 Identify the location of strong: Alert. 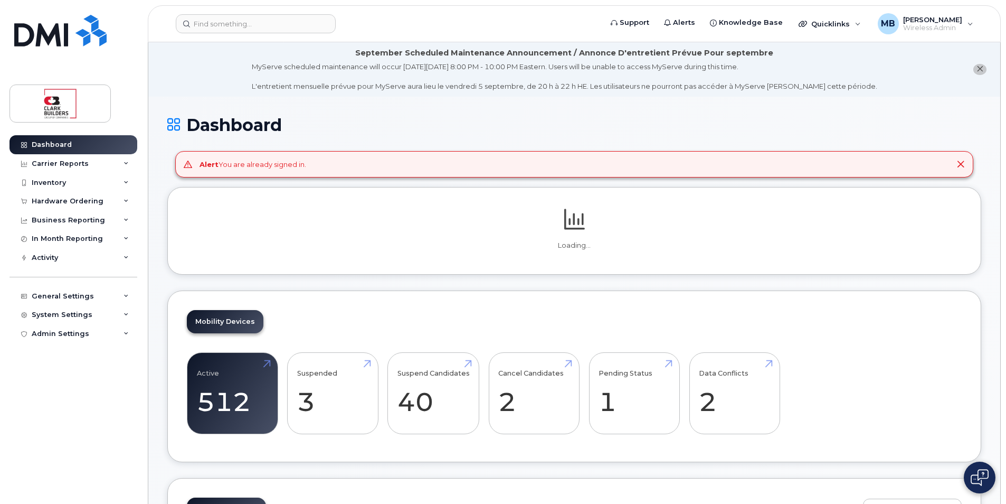
(209, 164).